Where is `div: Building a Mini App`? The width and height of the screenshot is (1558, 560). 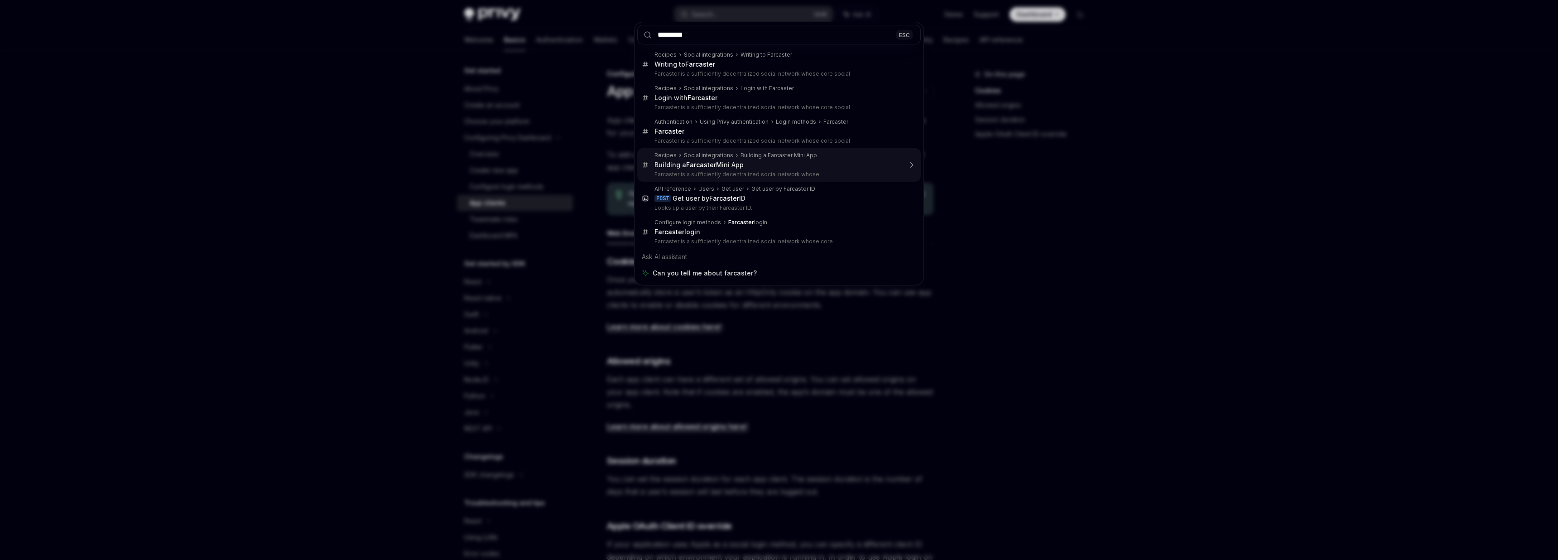 div: Building a Mini App is located at coordinates (699, 165).